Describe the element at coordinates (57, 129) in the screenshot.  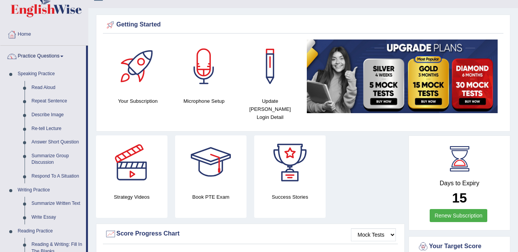
I see `a: Re-tell Lecture` at that location.